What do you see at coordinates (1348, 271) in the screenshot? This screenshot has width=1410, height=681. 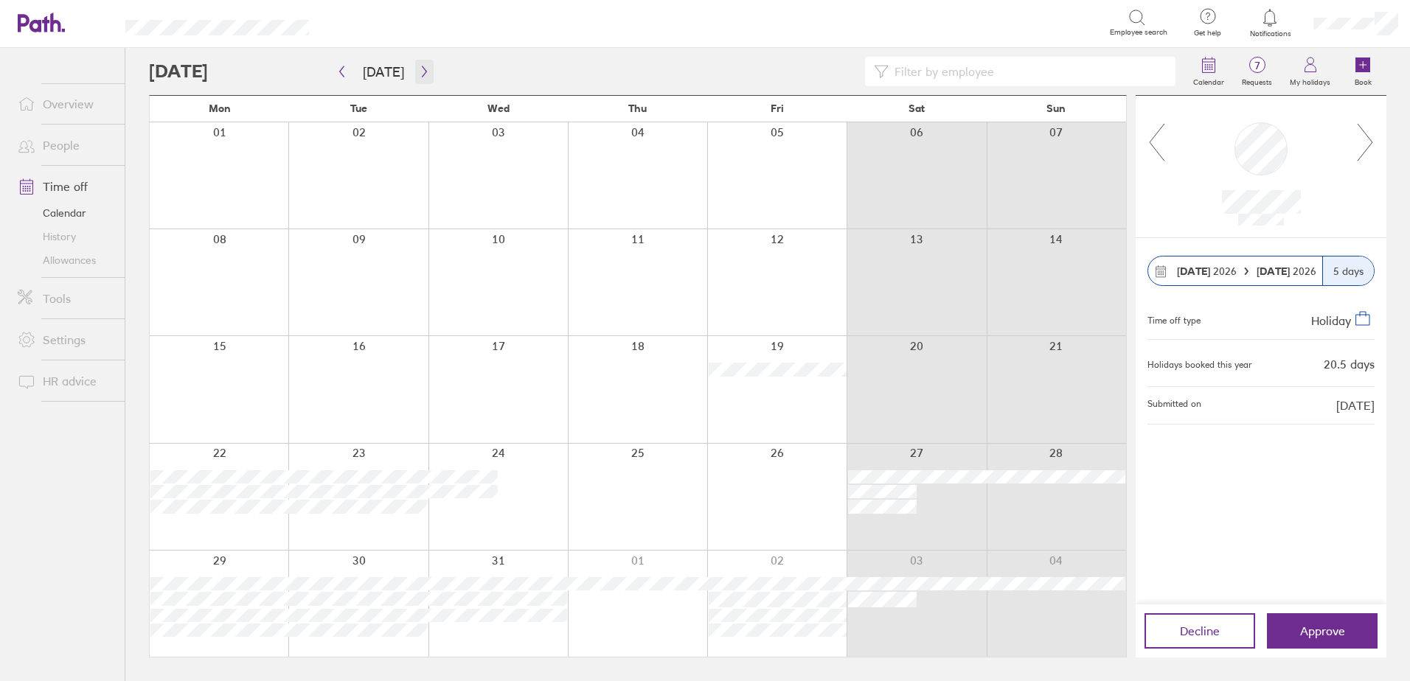 I see `div: 5 days` at bounding box center [1348, 271].